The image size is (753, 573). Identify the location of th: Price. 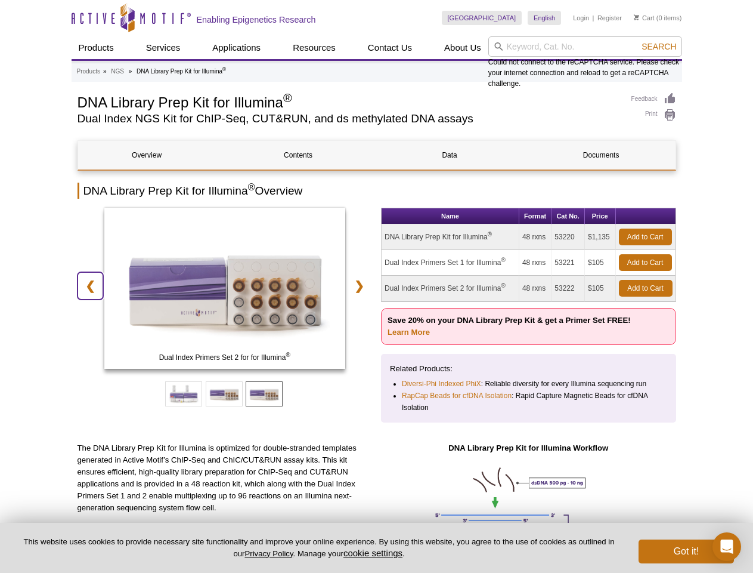
(601, 216).